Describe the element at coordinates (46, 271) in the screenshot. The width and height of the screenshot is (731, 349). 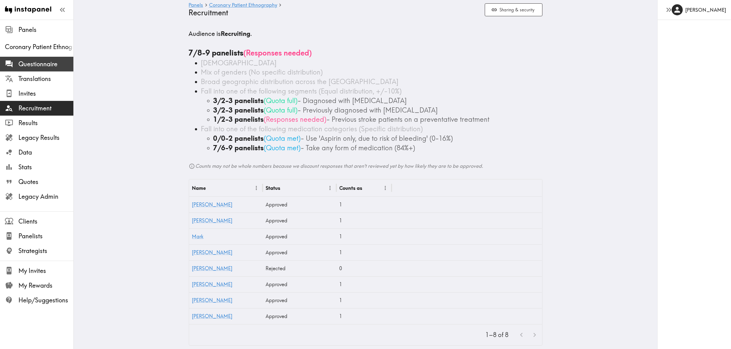
I see `span: My Invites` at that location.